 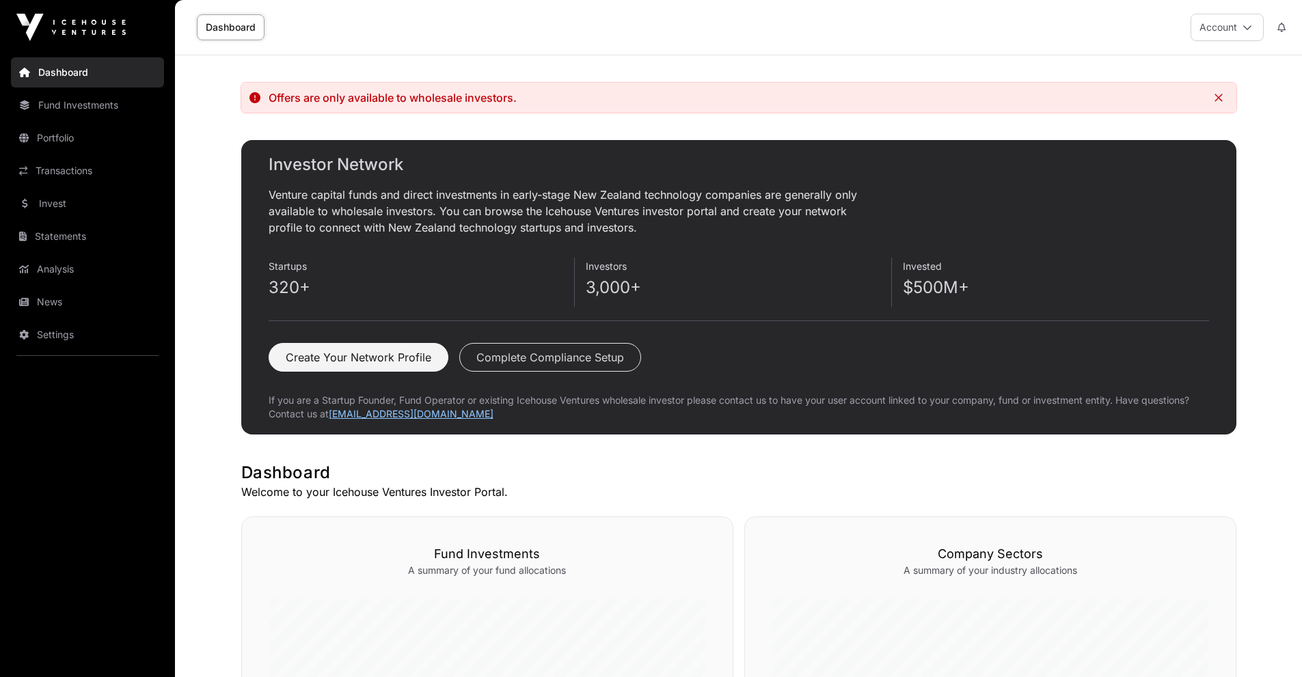 I want to click on h3: Fund Investments, so click(x=487, y=554).